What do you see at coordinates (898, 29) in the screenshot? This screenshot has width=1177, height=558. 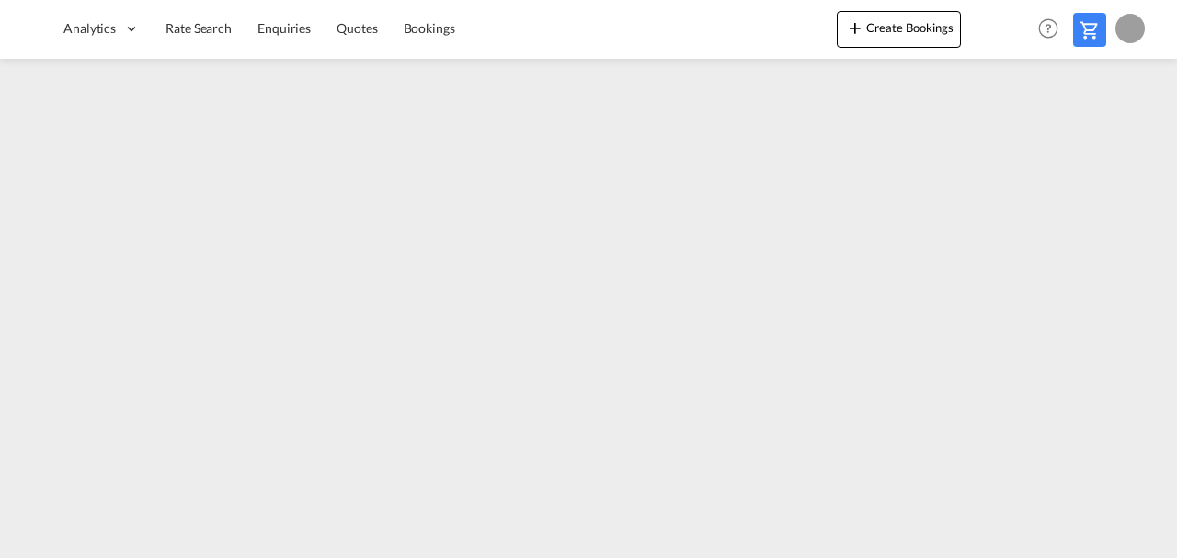 I see `button: icon-plus 400-fgCreate Bookings` at bounding box center [898, 29].